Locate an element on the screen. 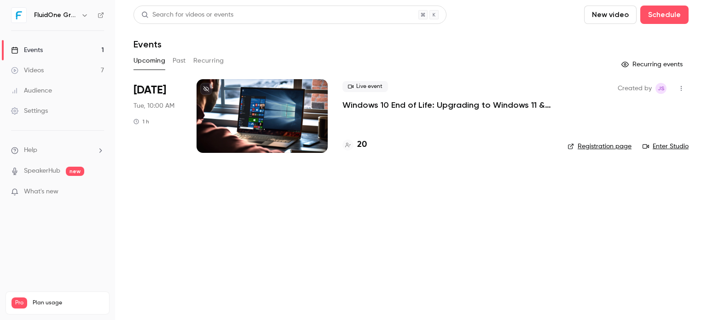 The width and height of the screenshot is (707, 320). a: Windows 10 End of Life: Upgrading to Windows 11 & the Added Value of Business Premium is located at coordinates (448, 105).